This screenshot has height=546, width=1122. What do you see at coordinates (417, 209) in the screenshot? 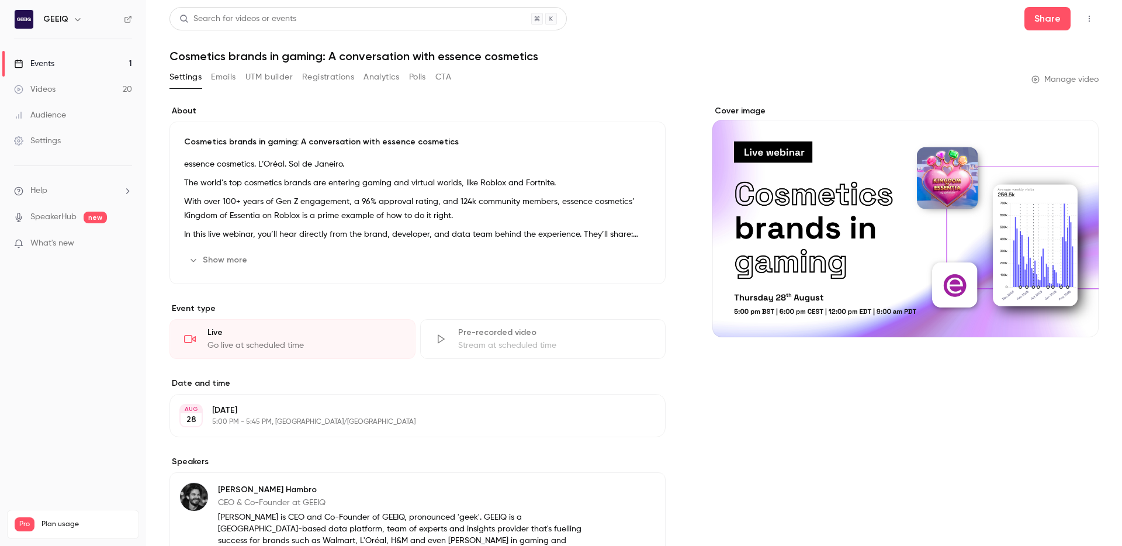
I see `p: With over 100+ years of Gen Z engagement, a 96% approval rating, and 124k community members, esse...` at bounding box center [417, 209].